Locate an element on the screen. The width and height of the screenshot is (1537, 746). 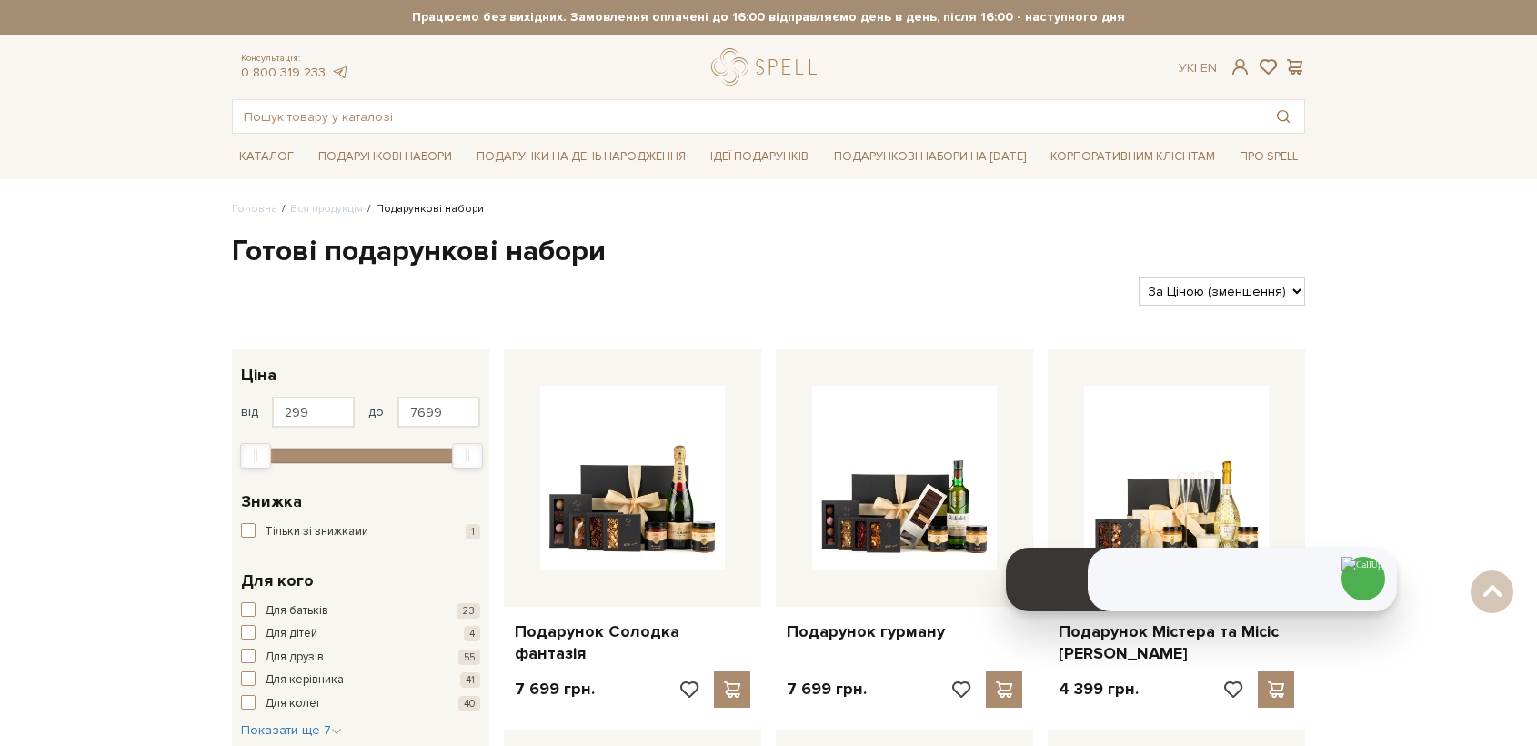
span: Для батьків is located at coordinates (296, 611).